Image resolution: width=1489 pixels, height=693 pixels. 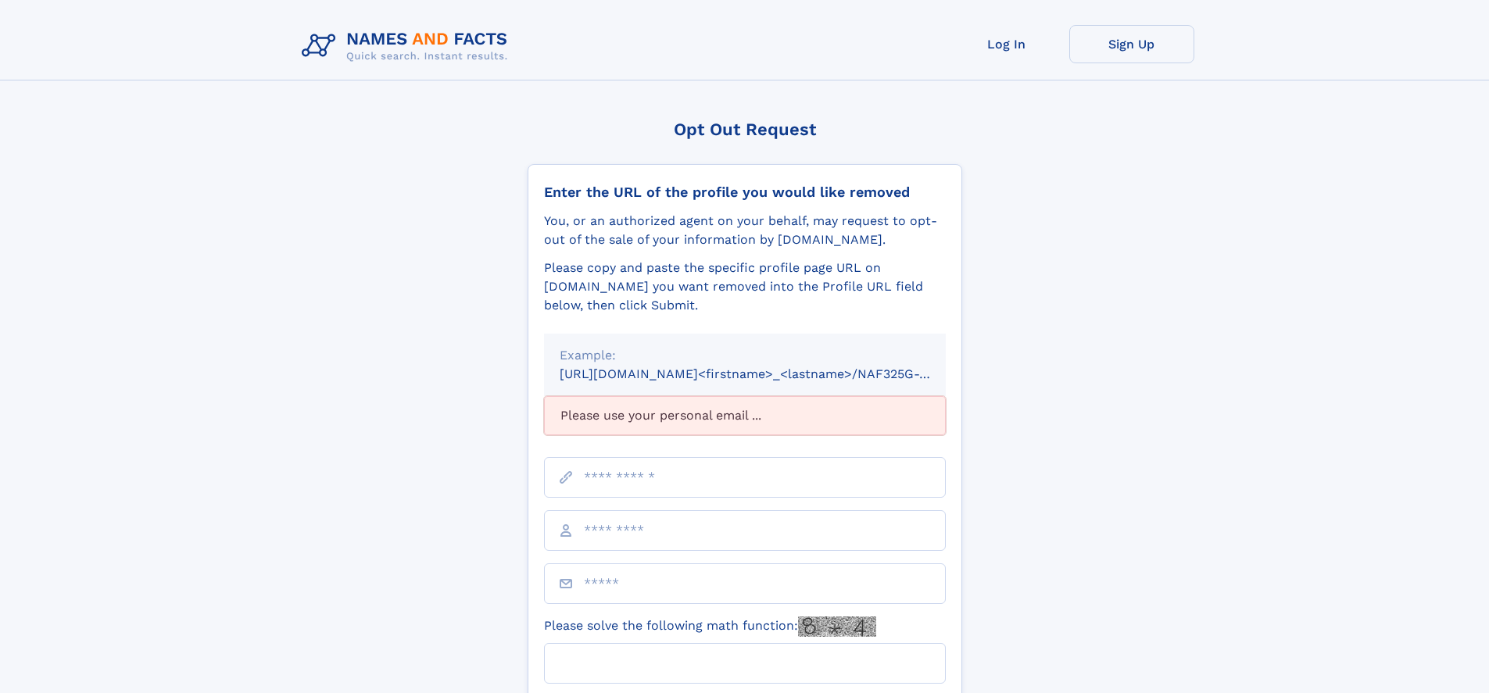 What do you see at coordinates (745, 129) in the screenshot?
I see `div: Opt Out Request` at bounding box center [745, 129].